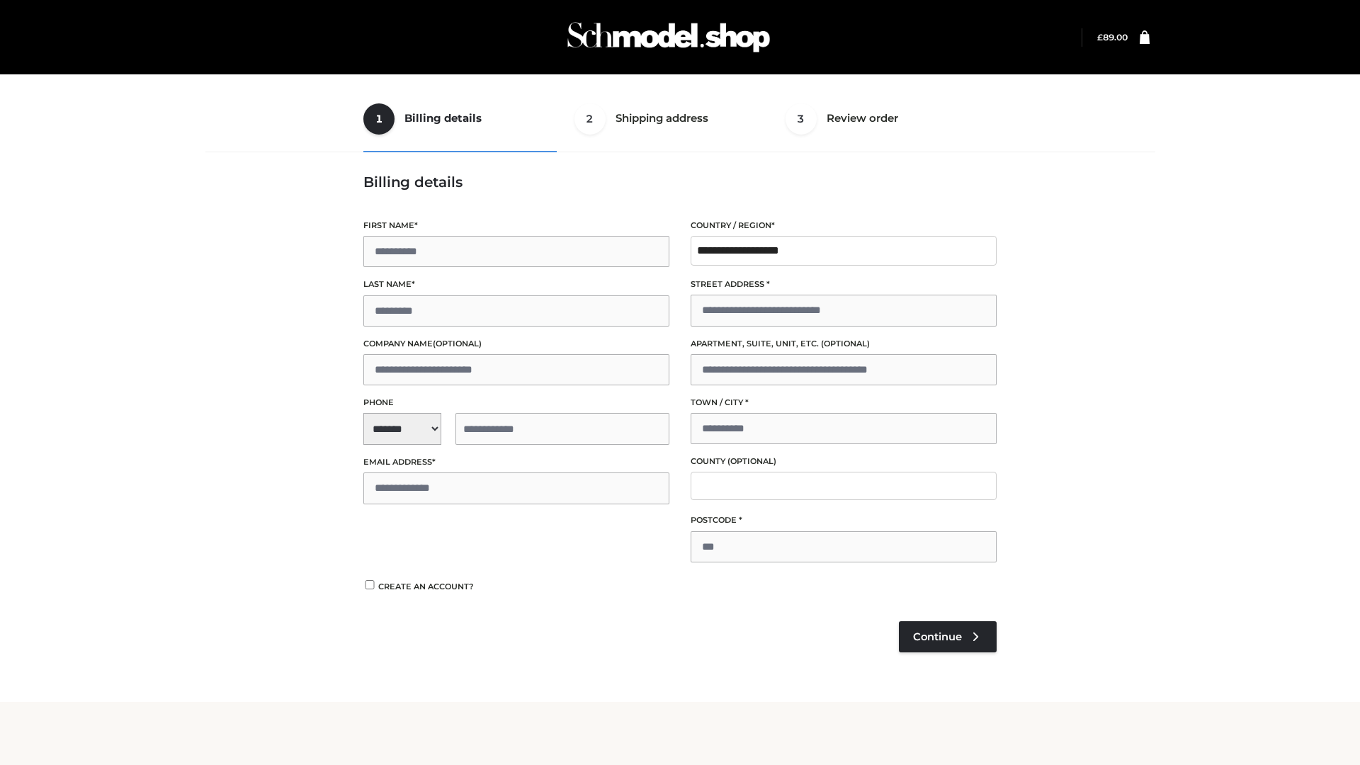 Image resolution: width=1360 pixels, height=765 pixels. Describe the element at coordinates (517, 402) in the screenshot. I see `label: Phone` at that location.